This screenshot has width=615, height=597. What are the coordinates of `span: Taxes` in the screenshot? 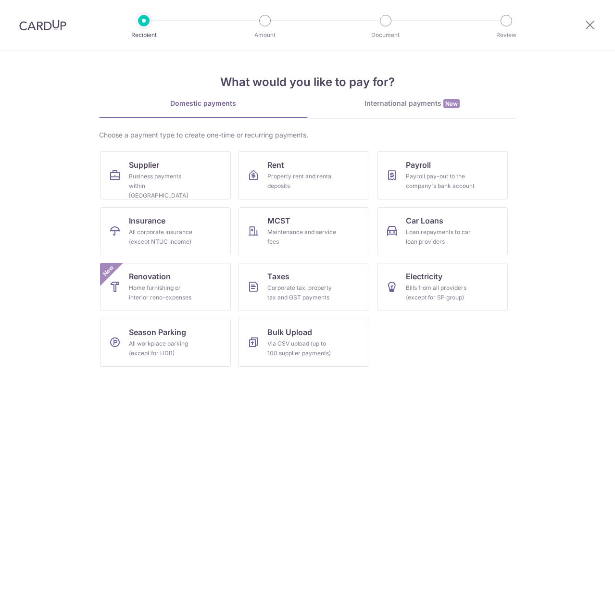 It's located at (278, 276).